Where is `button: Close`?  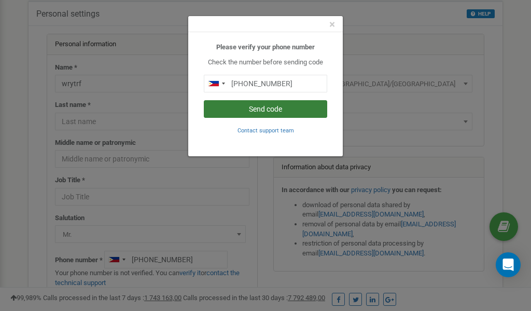 button: Close is located at coordinates (332, 24).